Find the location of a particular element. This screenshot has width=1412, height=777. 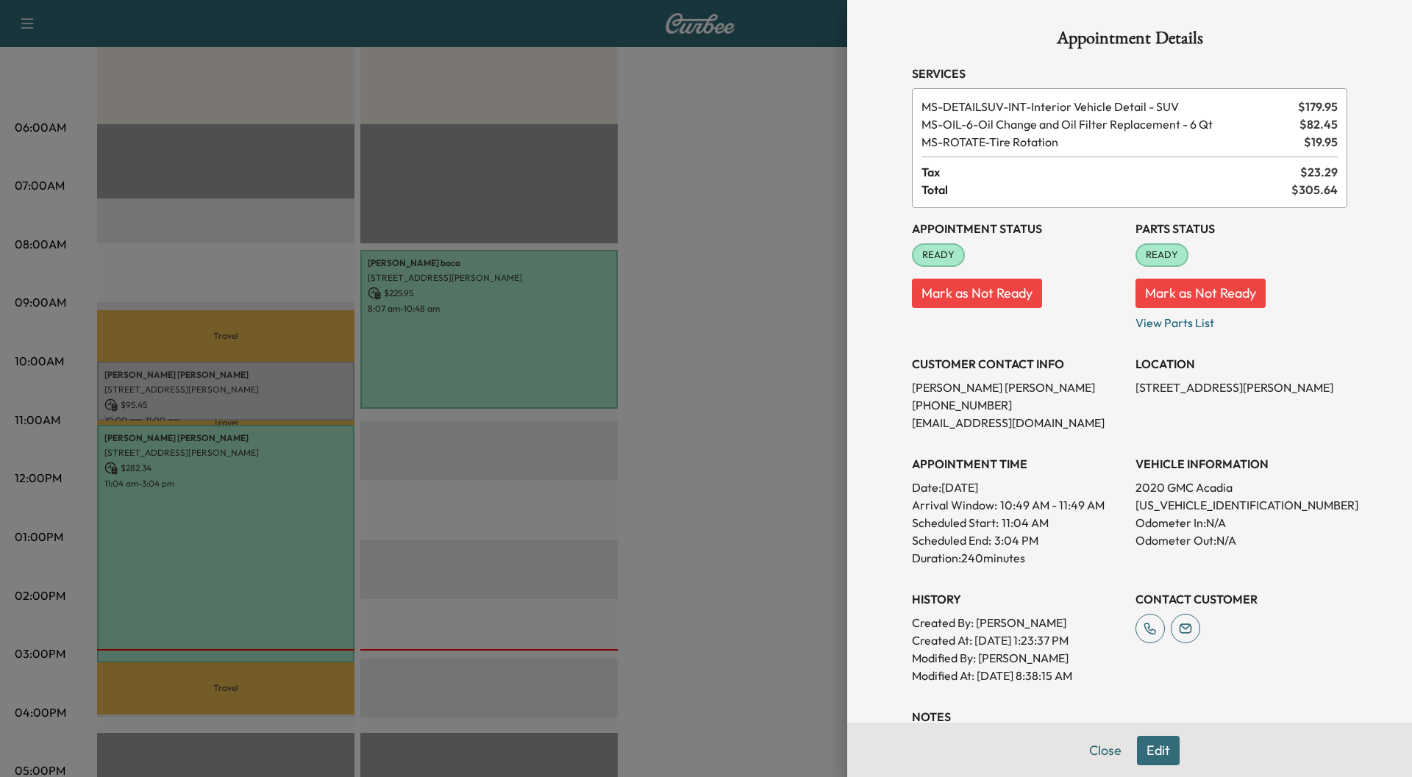

h3: CUSTOMER CONTACT INFO is located at coordinates (1018, 364).